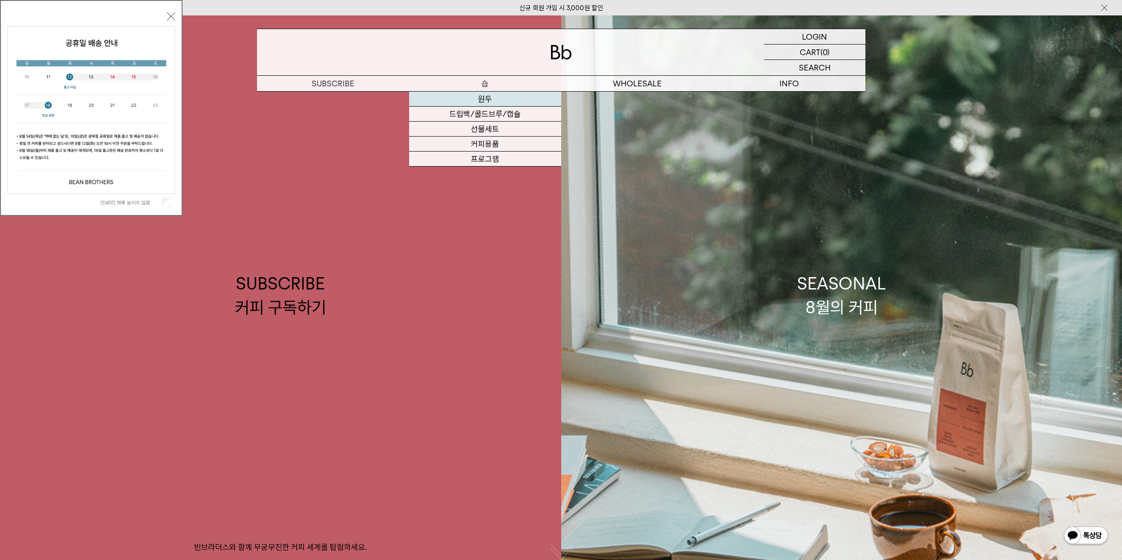 The width and height of the screenshot is (1122, 560). I want to click on p: SEARCH, so click(815, 67).